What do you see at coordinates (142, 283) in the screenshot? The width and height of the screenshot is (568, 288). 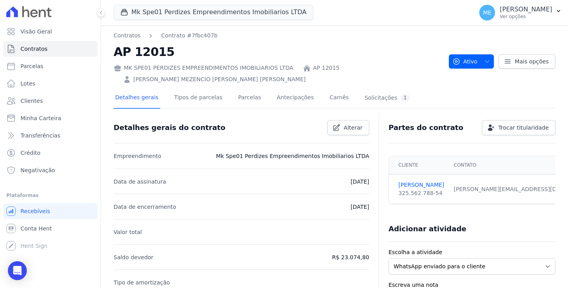 I see `p: Tipo de amortização` at bounding box center [142, 283].